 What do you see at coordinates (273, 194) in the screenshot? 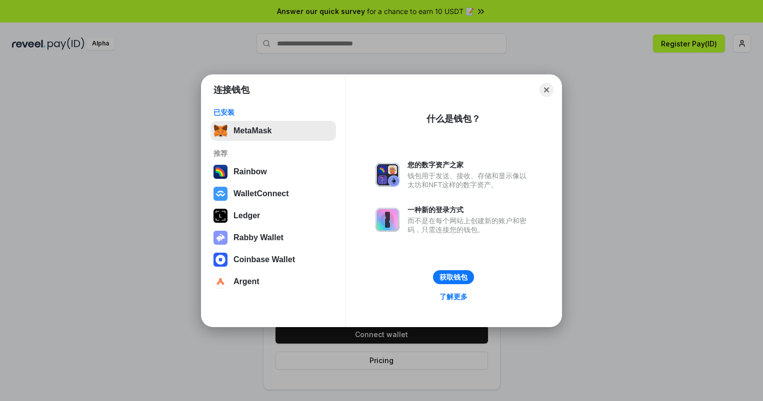
I see `button: WalletConnect` at bounding box center [273, 194].